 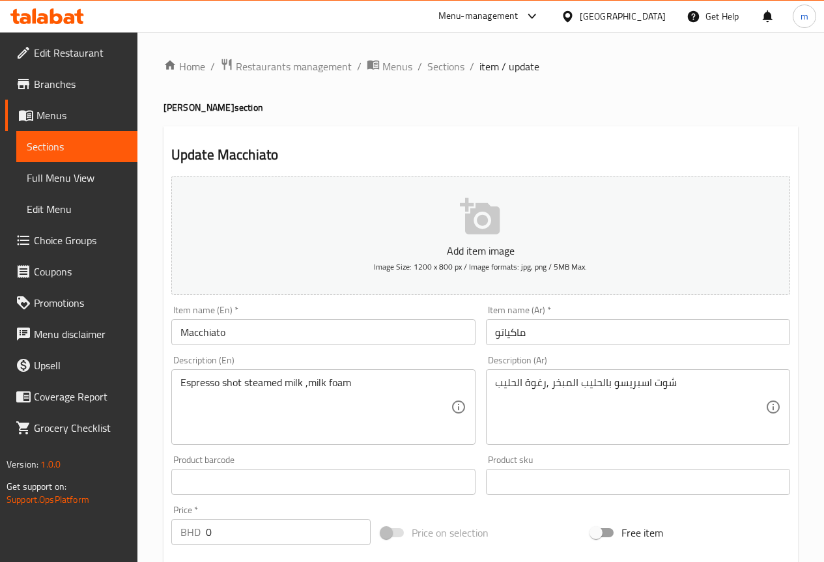 I want to click on span: Choice Groups, so click(x=80, y=240).